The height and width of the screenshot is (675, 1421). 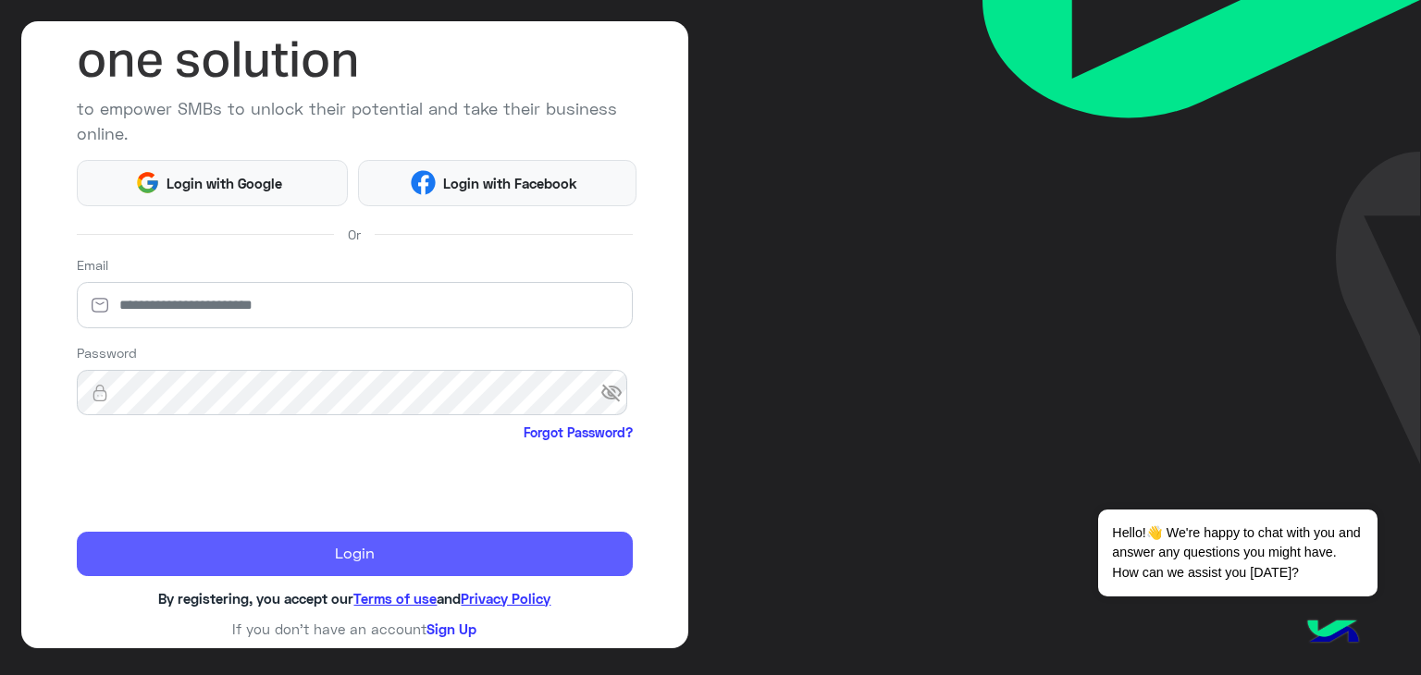 What do you see at coordinates (578, 432) in the screenshot?
I see `a: Forgot Password?` at bounding box center [578, 432].